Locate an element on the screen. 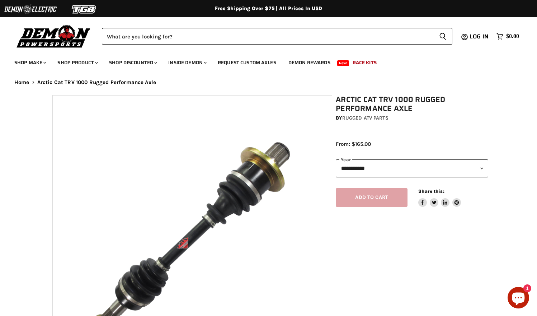 The height and width of the screenshot is (316, 537). img: TGB Logo 2 is located at coordinates (84, 9).